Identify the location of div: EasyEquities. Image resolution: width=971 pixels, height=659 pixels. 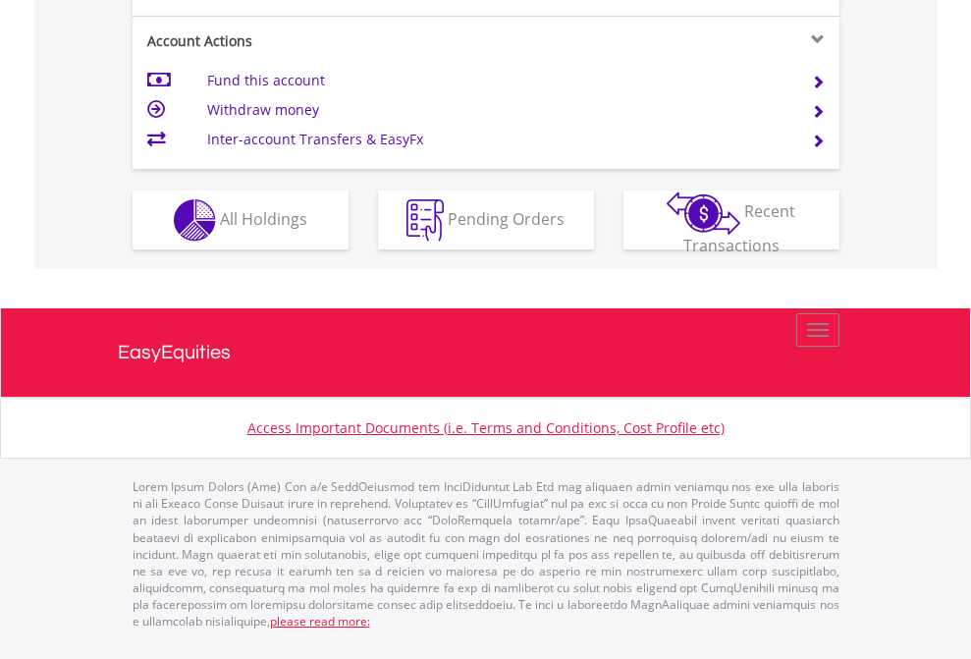
(486, 353).